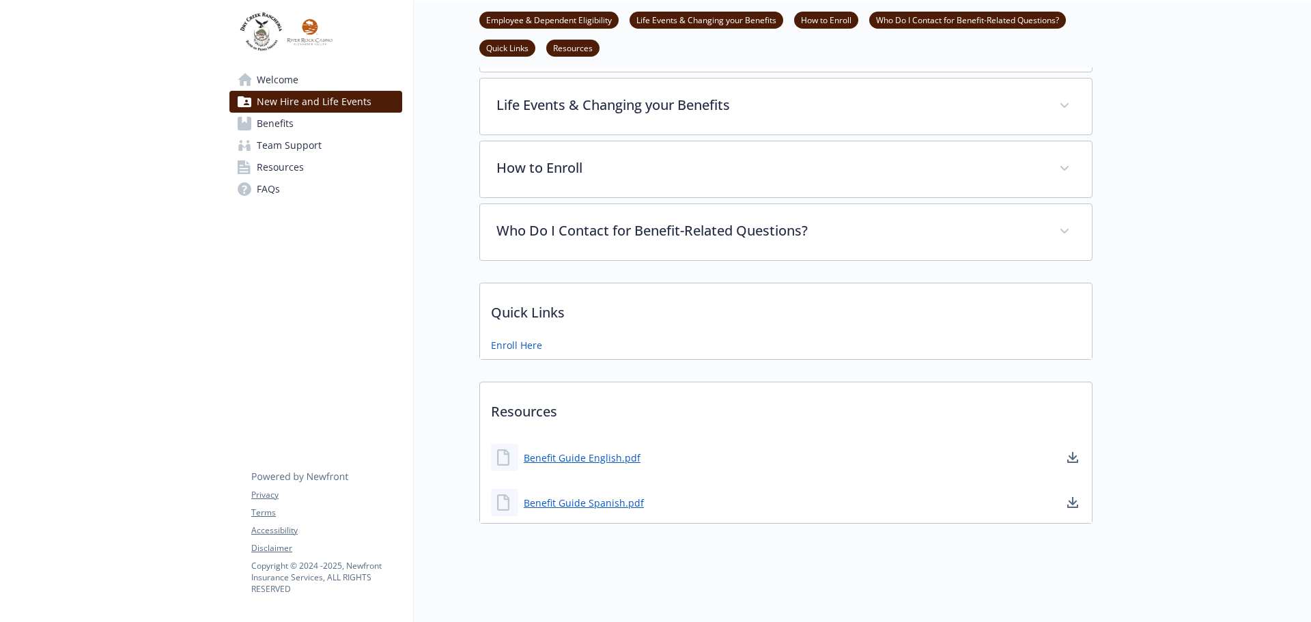  What do you see at coordinates (770, 168) in the screenshot?
I see `p: How to Enroll` at bounding box center [770, 168].